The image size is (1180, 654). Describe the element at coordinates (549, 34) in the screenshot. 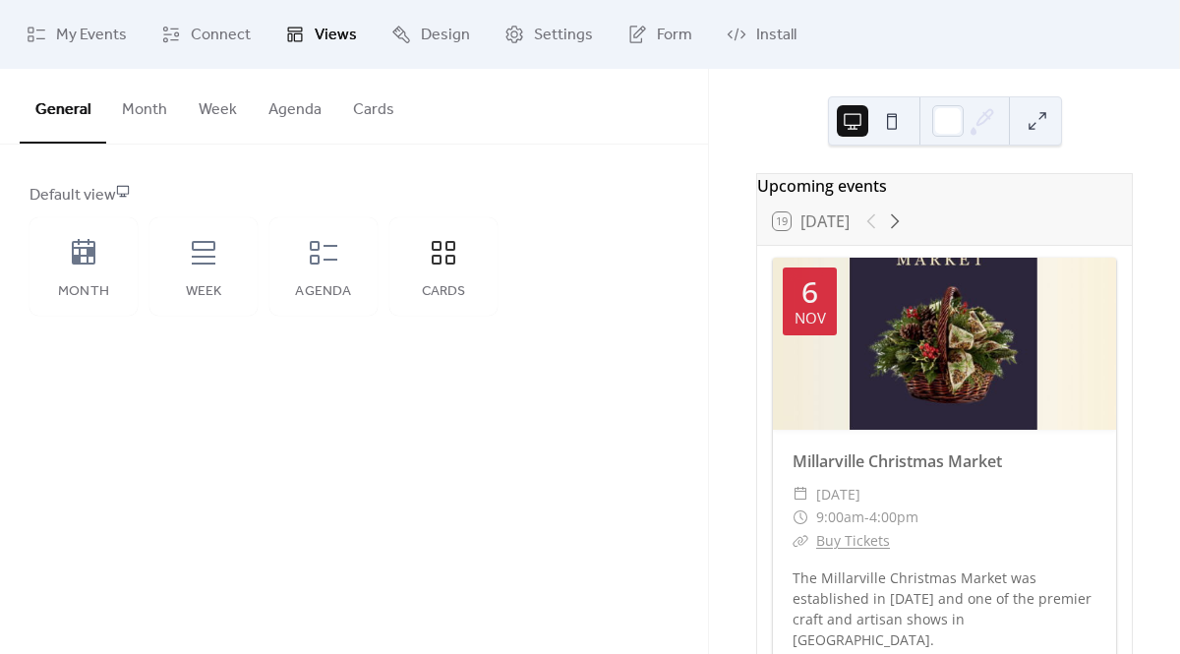

I see `a: Settings` at that location.